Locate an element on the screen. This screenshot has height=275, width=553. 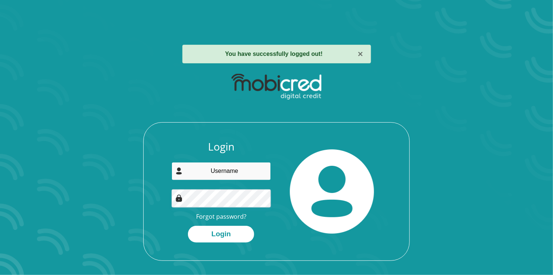
h3: Login is located at coordinates (221, 147).